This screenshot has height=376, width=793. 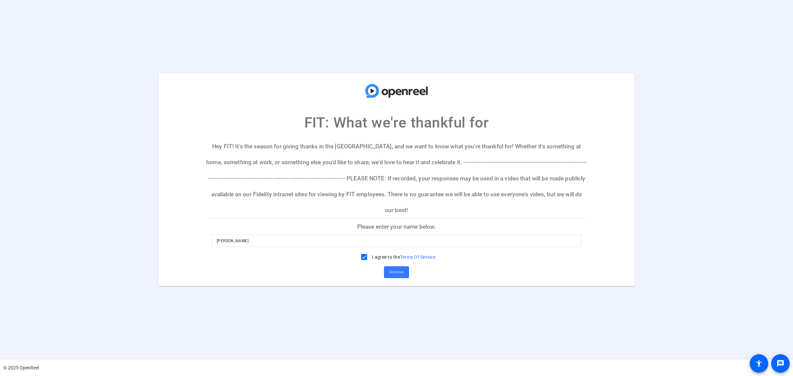 What do you see at coordinates (21, 368) in the screenshot?
I see `div: © 2025 OpenReel` at bounding box center [21, 368].